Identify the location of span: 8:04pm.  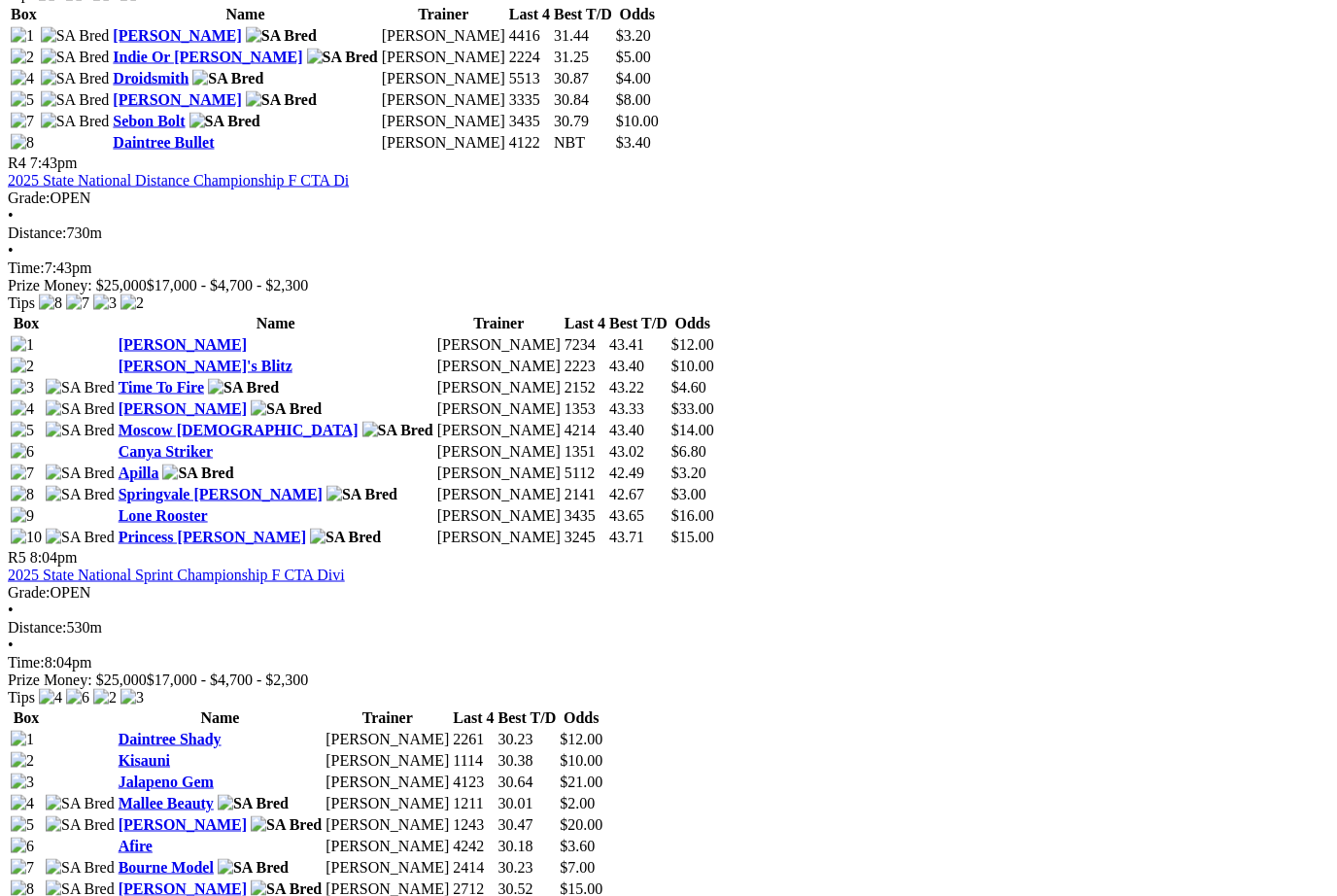
(54, 557).